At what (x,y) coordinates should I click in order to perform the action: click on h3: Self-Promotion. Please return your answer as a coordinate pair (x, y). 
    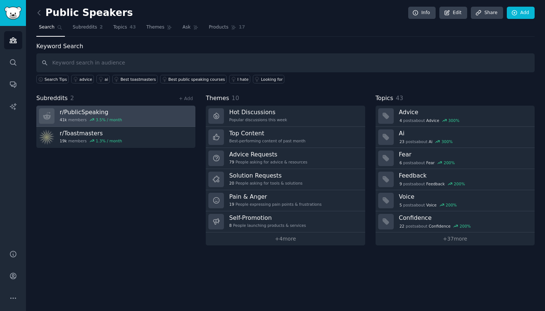
    Looking at the image, I should click on (267, 218).